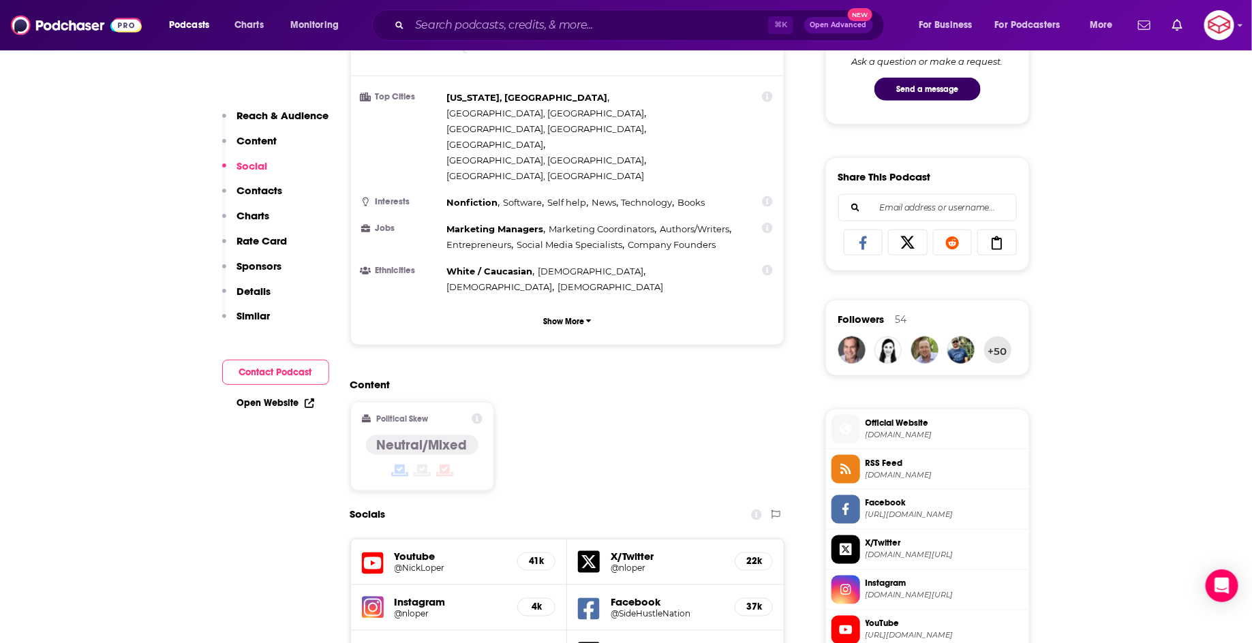  Describe the element at coordinates (667, 557) in the screenshot. I see `h5: X/Twitter` at that location.